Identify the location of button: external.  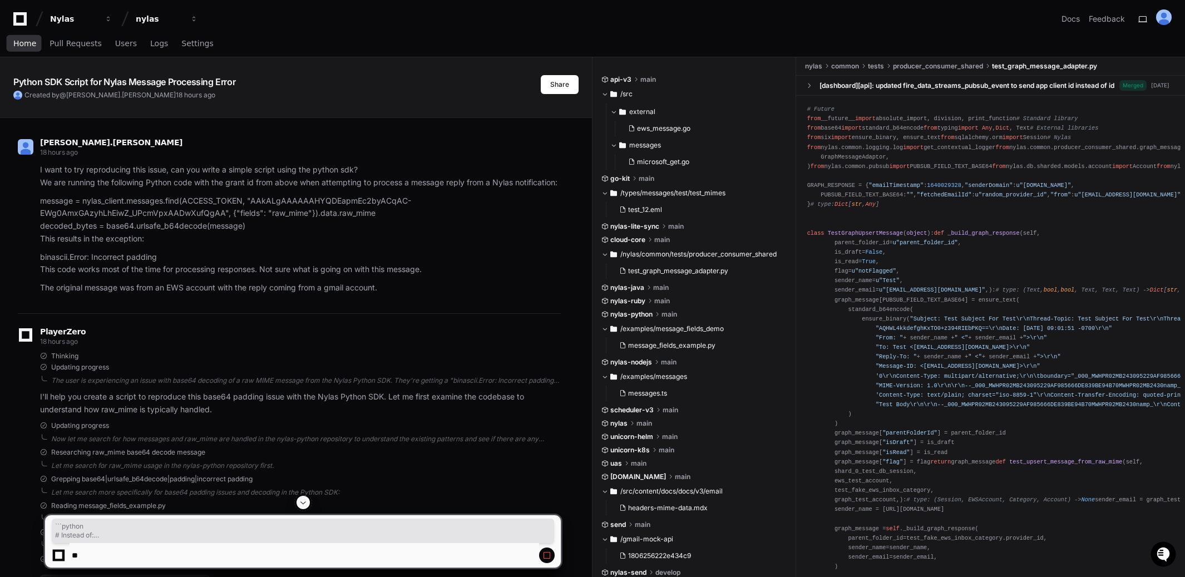
(699, 112).